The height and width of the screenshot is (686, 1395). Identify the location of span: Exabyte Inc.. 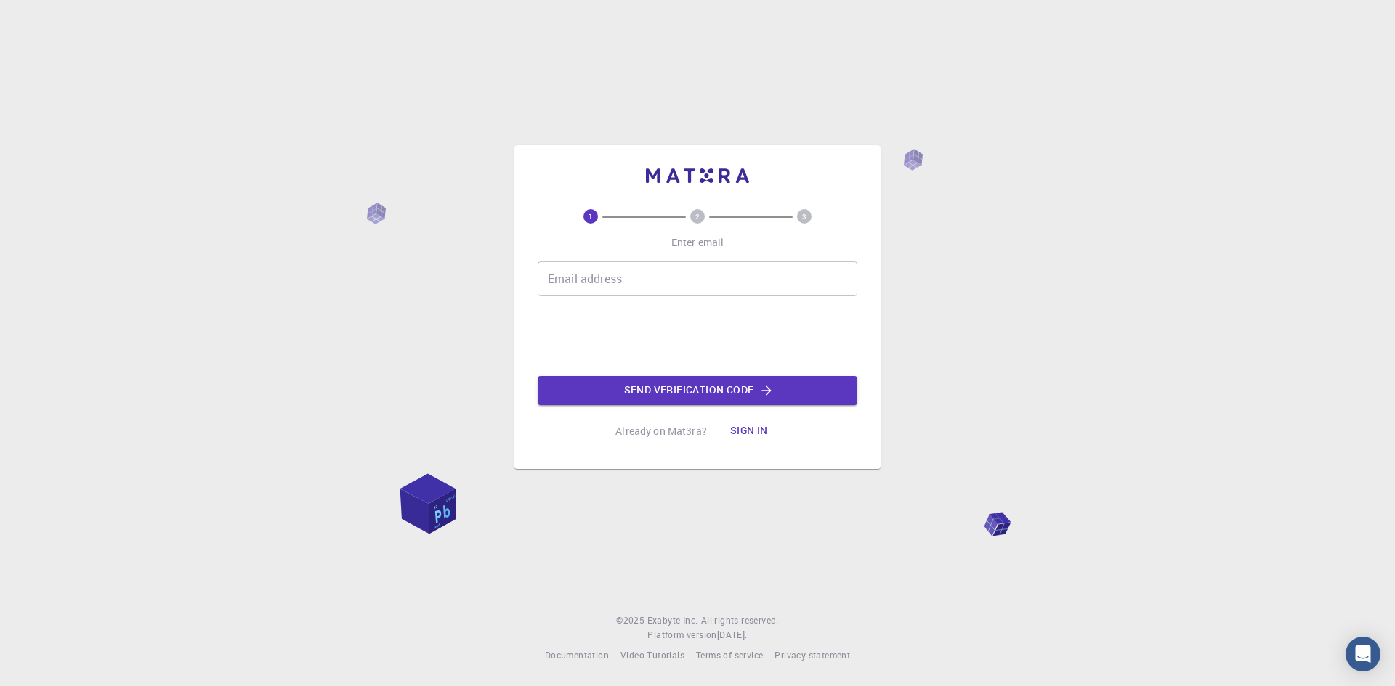
(673, 620).